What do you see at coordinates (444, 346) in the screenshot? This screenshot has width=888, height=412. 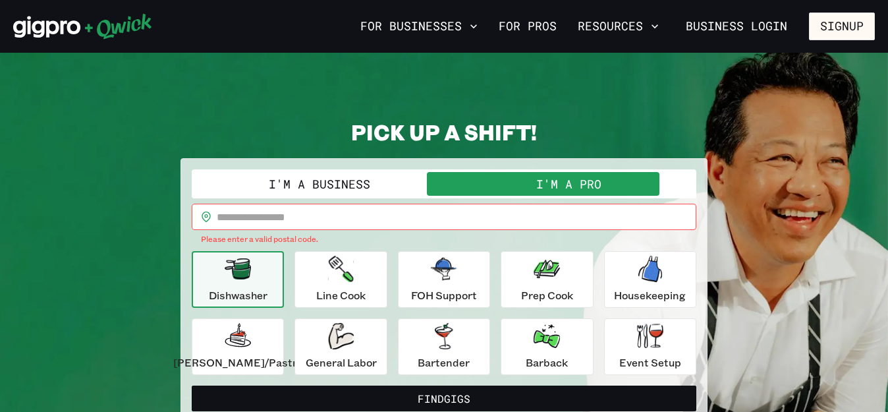 I see `button: Bartender` at bounding box center [444, 346].